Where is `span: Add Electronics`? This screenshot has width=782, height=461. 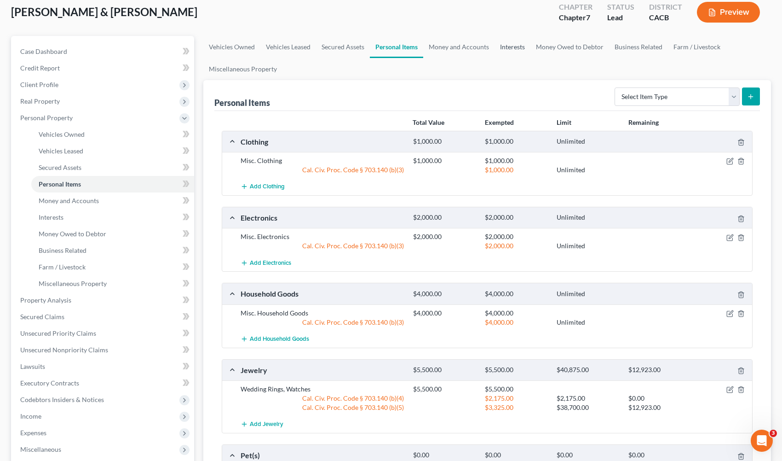
span: Add Electronics is located at coordinates (271, 263).